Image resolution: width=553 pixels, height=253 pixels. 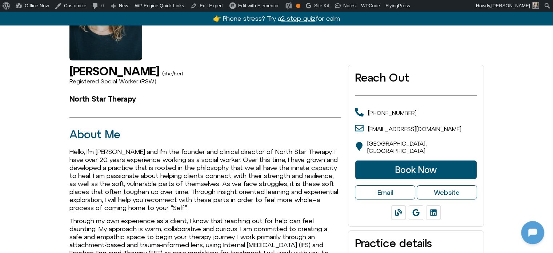 What do you see at coordinates (385, 192) in the screenshot?
I see `a: Email` at bounding box center [385, 192].